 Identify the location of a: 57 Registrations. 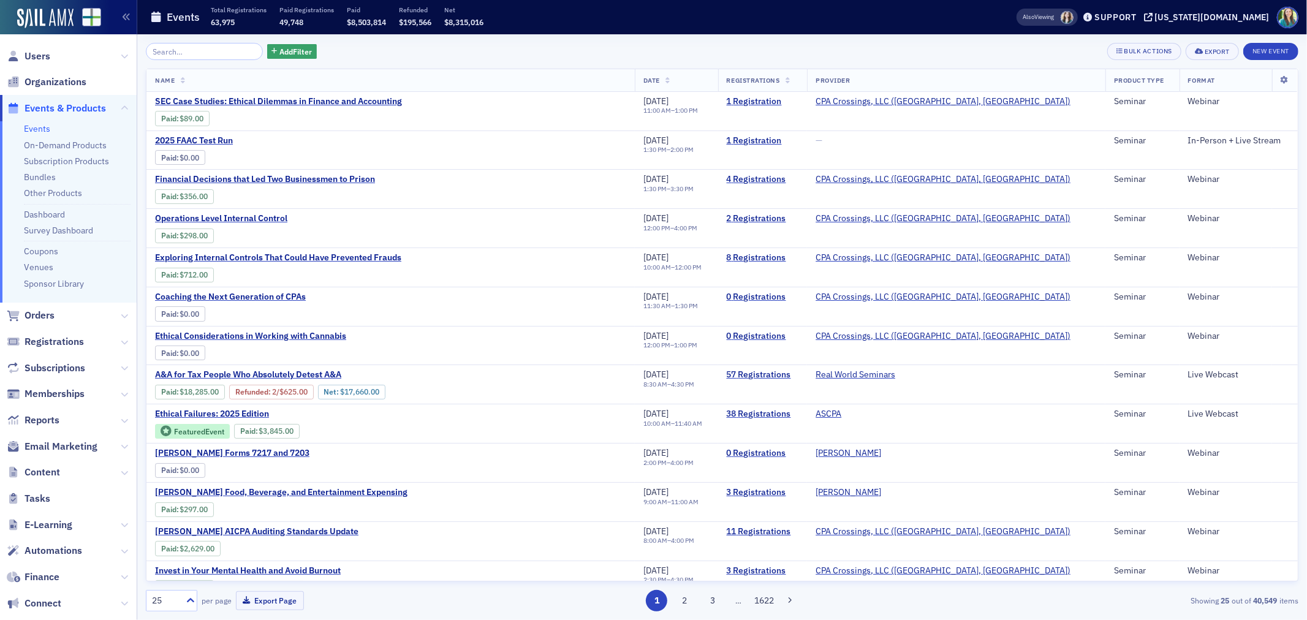
(763, 375).